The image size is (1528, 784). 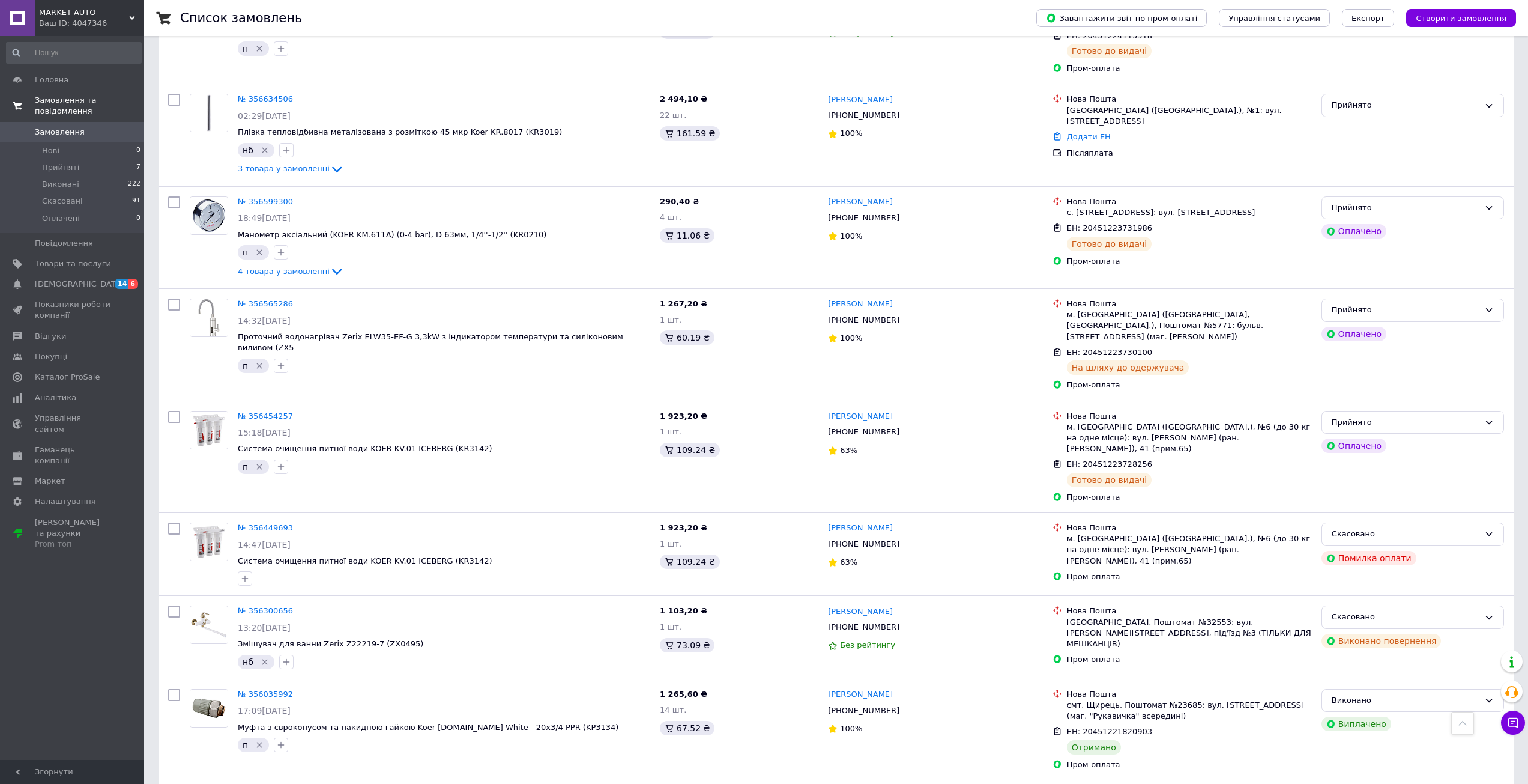 I want to click on a: № 356565286, so click(x=265, y=303).